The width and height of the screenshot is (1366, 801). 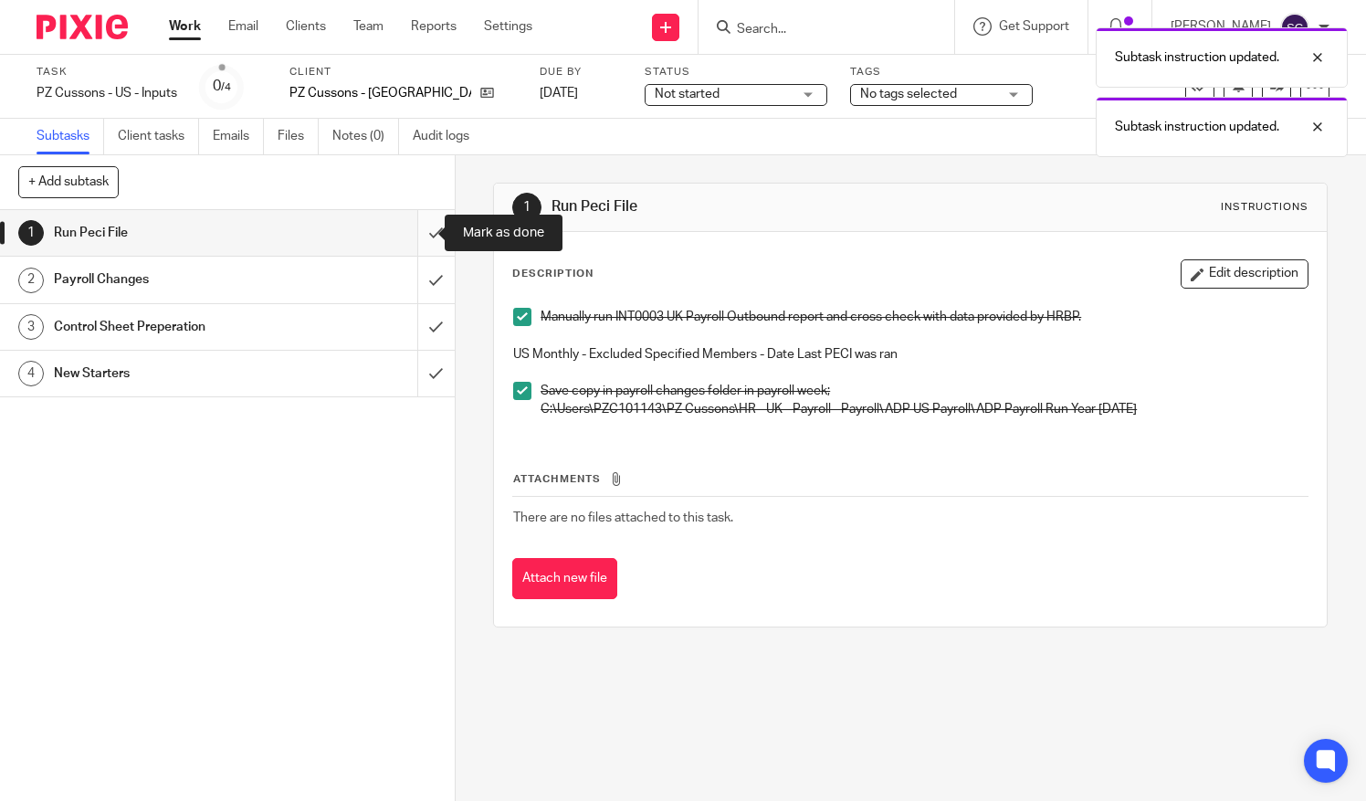 I want to click on a: Emails, so click(x=238, y=136).